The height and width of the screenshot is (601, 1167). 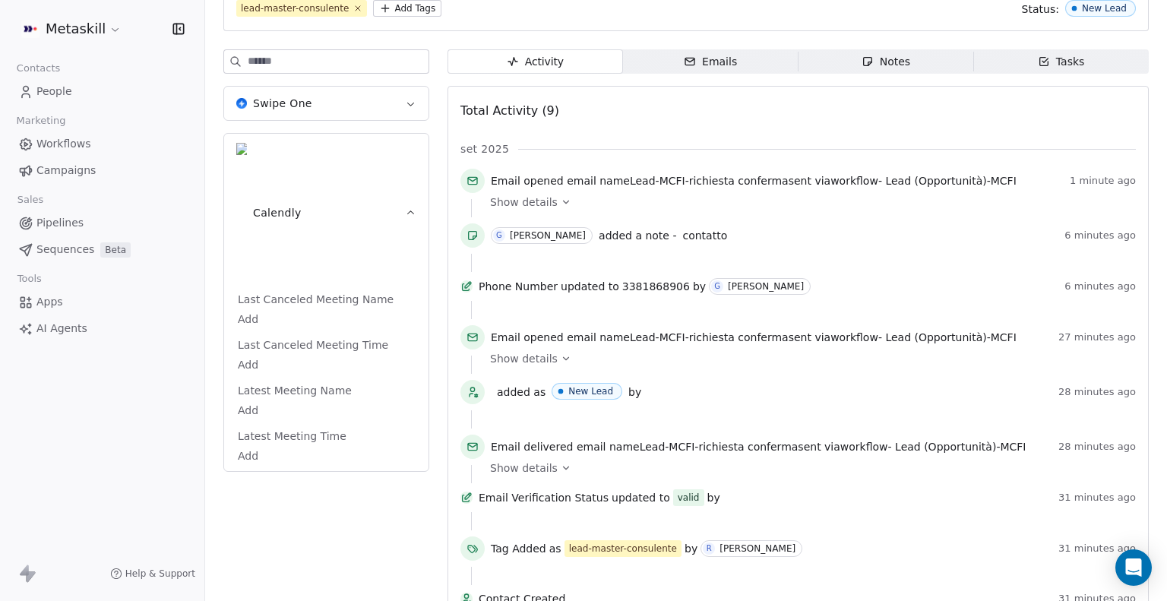 What do you see at coordinates (66, 170) in the screenshot?
I see `span: Campaigns` at bounding box center [66, 170].